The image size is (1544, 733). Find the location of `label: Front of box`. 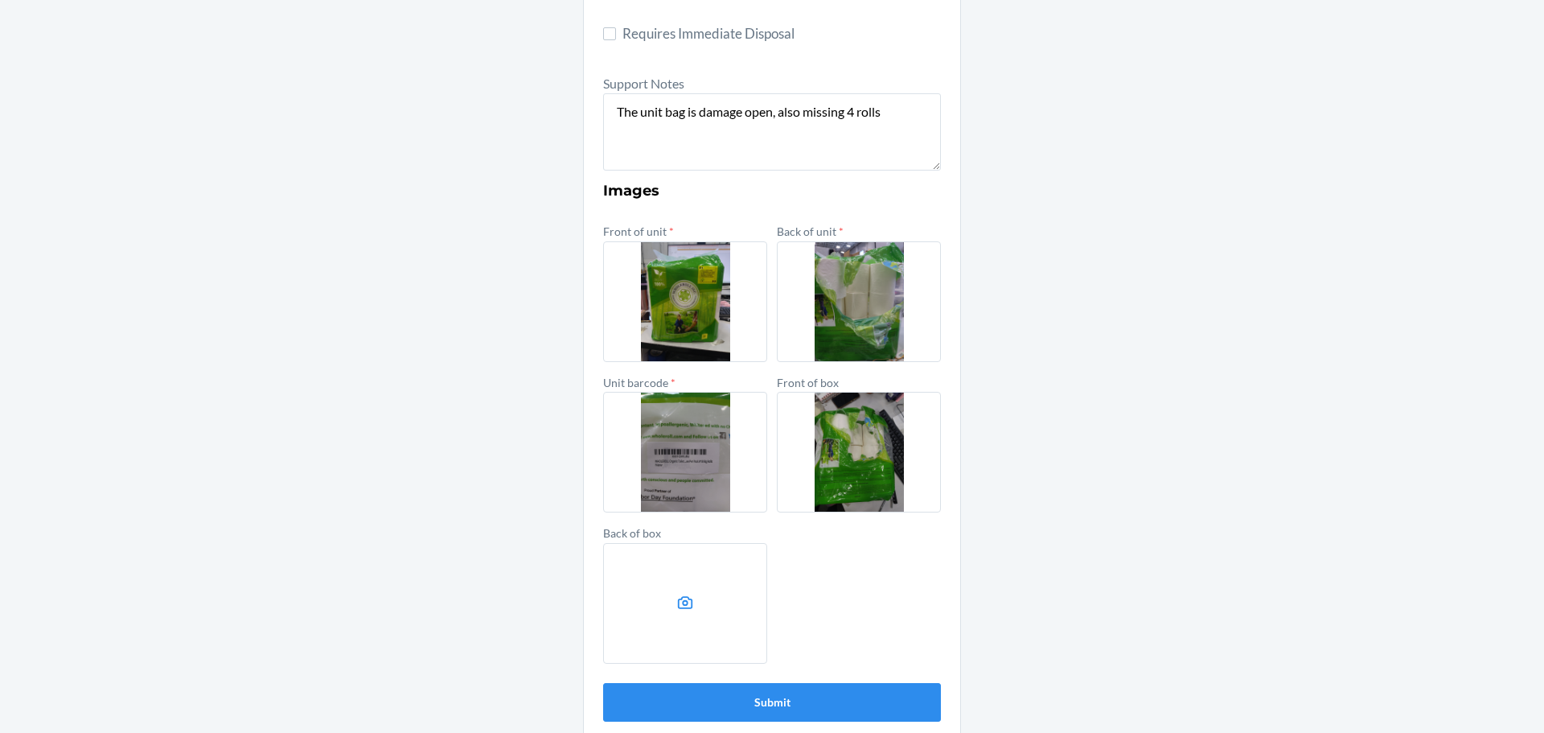

label: Front of box is located at coordinates (808, 382).